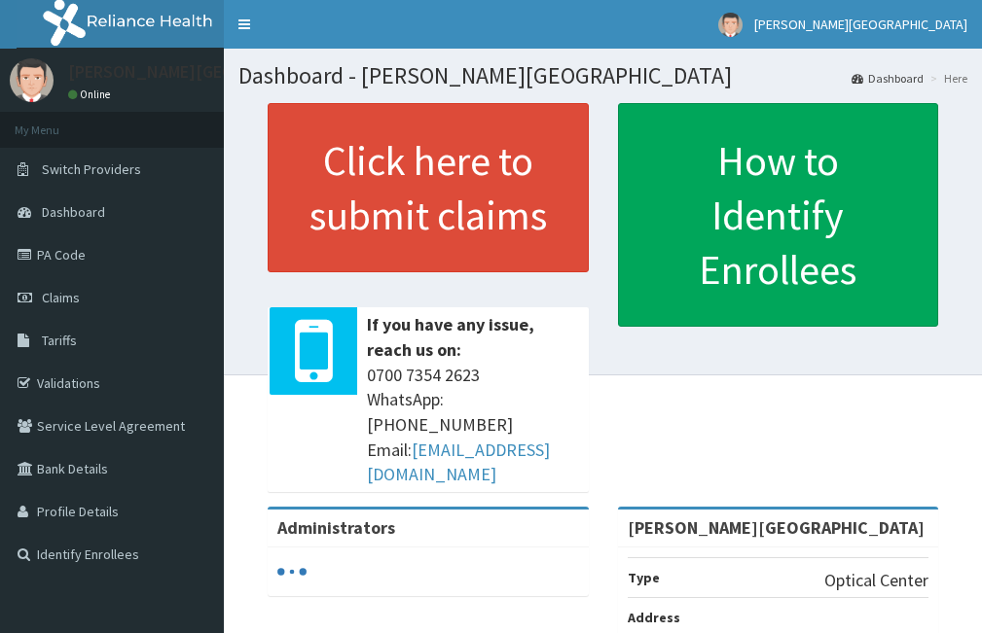  What do you see at coordinates (428, 188) in the screenshot?
I see `a: Click here to submit claims` at bounding box center [428, 188].